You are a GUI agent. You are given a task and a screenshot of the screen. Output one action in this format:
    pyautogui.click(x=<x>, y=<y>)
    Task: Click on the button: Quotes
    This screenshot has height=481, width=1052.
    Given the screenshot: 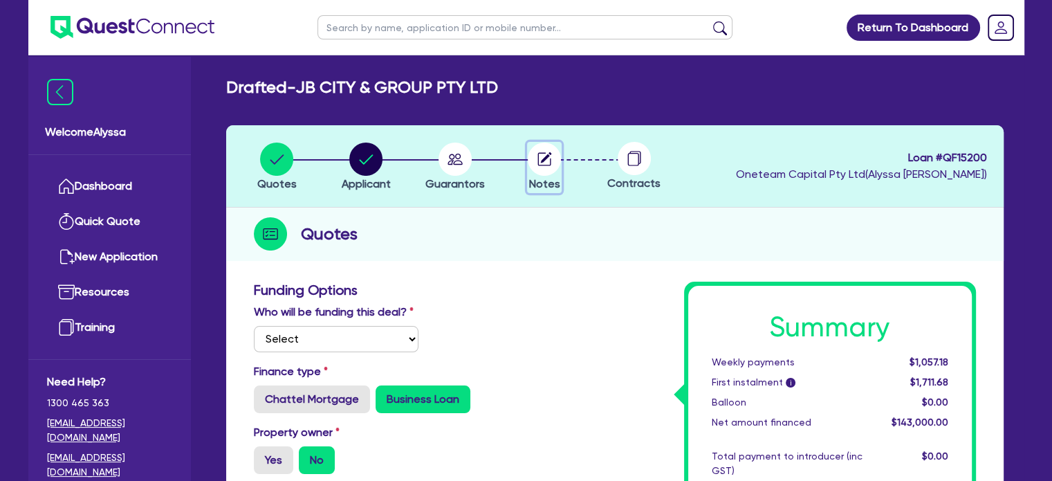 What is the action you would take?
    pyautogui.click(x=277, y=167)
    